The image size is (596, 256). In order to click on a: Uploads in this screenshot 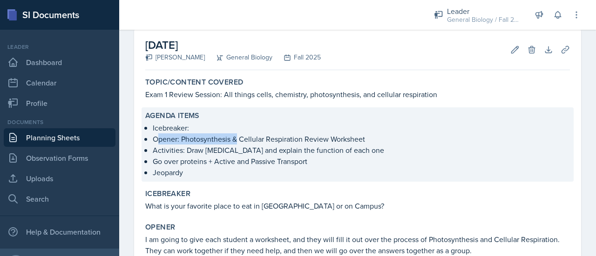, I will do `click(60, 179)`.